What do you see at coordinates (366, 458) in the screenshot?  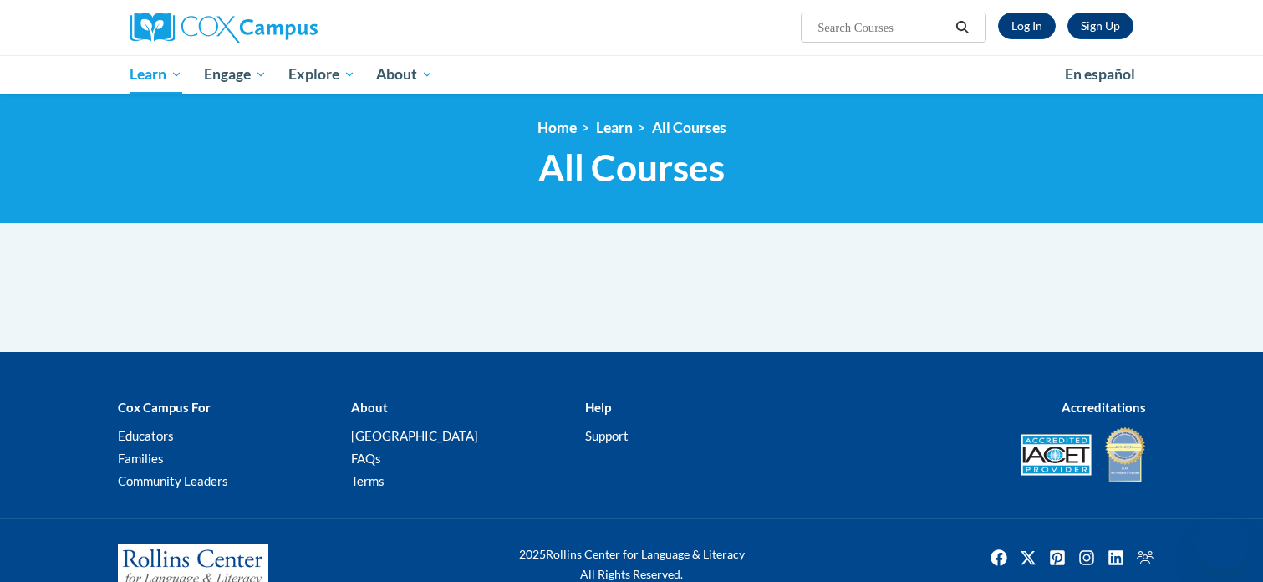 I see `a: FAQs` at bounding box center [366, 458].